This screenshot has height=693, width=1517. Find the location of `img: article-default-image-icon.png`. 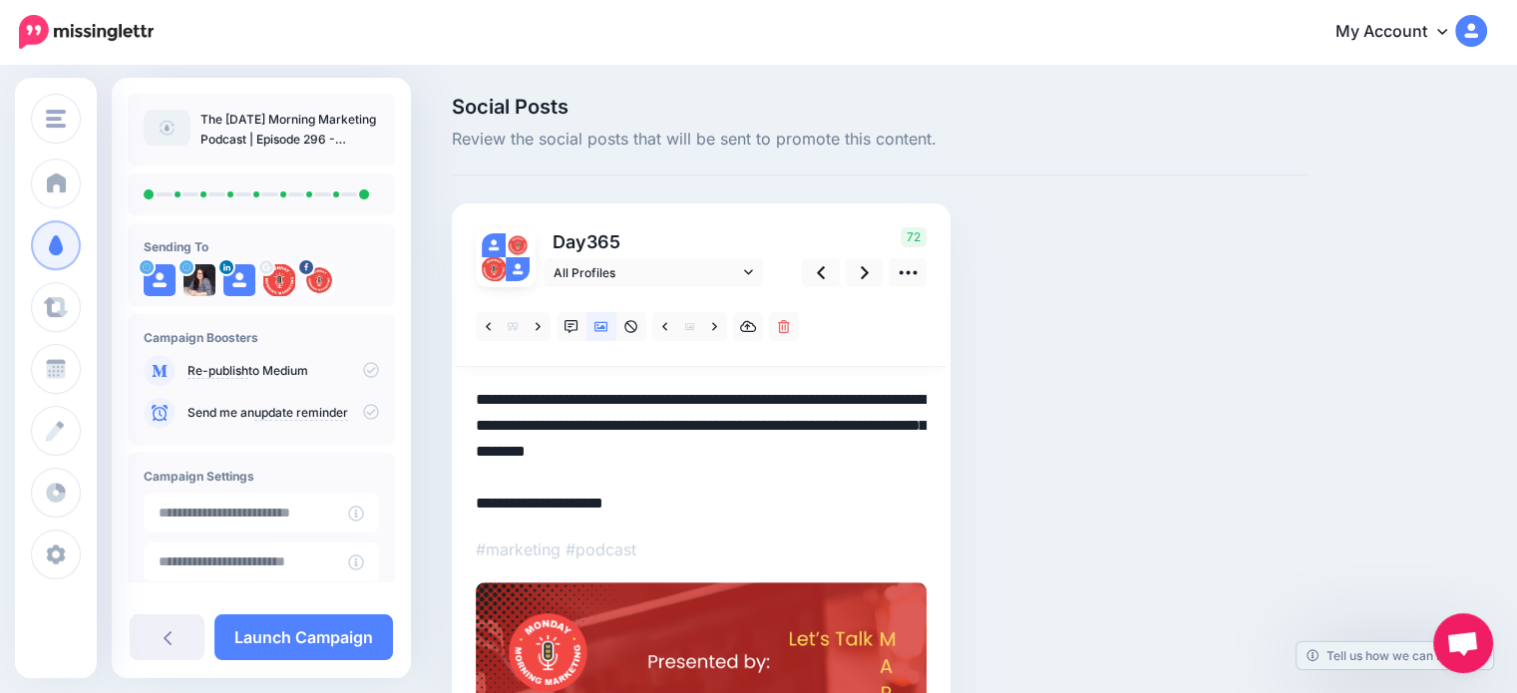

img: article-default-image-icon.png is located at coordinates (167, 128).